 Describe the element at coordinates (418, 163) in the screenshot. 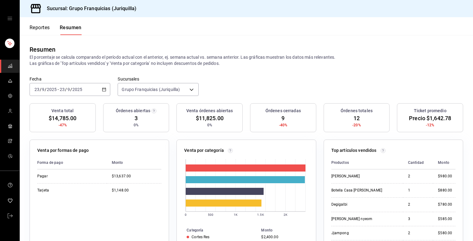

I see `th: Cantidad` at that location.